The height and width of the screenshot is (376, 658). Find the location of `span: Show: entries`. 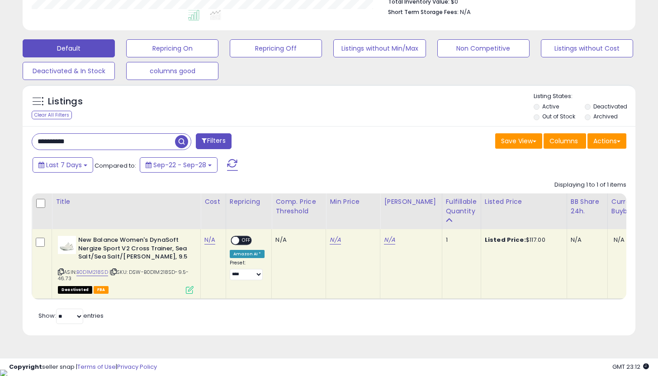

span: Show: entries is located at coordinates (71, 315).